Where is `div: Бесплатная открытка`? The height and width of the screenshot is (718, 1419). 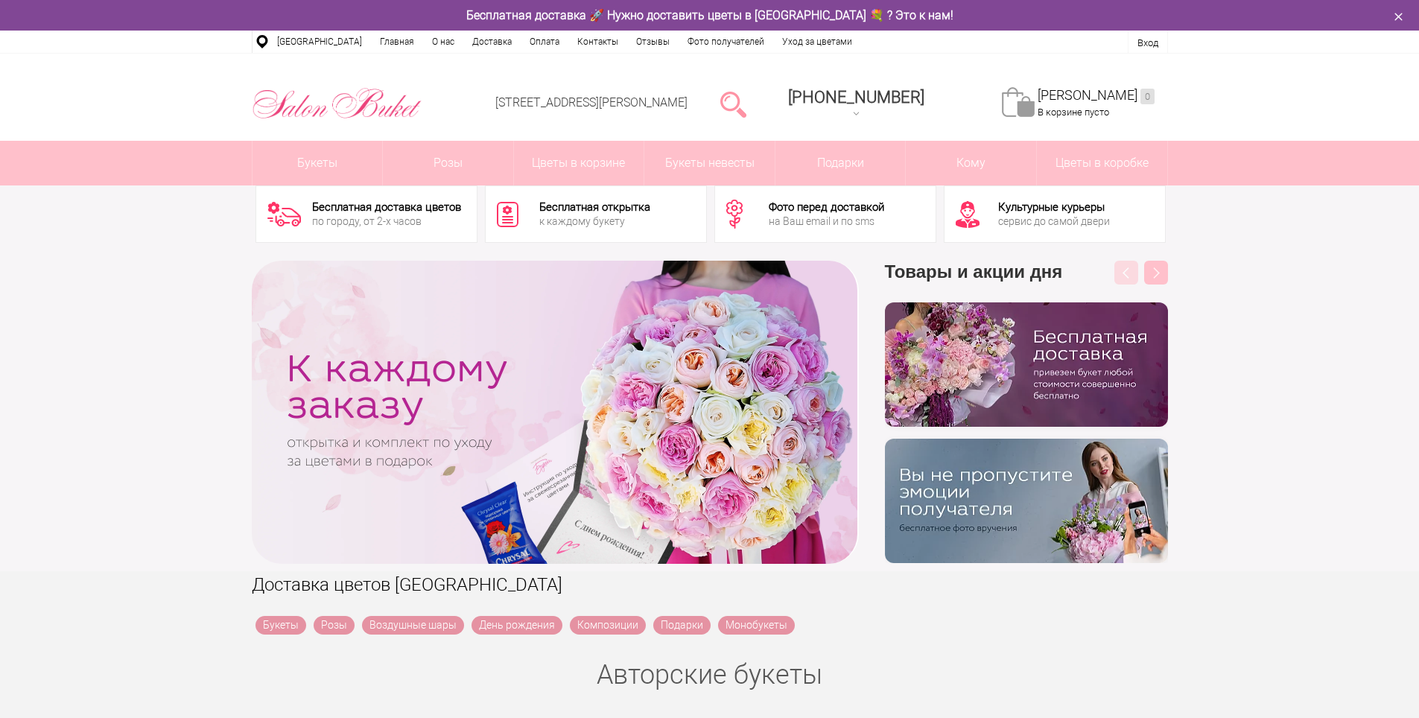
div: Бесплатная открытка is located at coordinates (594, 207).